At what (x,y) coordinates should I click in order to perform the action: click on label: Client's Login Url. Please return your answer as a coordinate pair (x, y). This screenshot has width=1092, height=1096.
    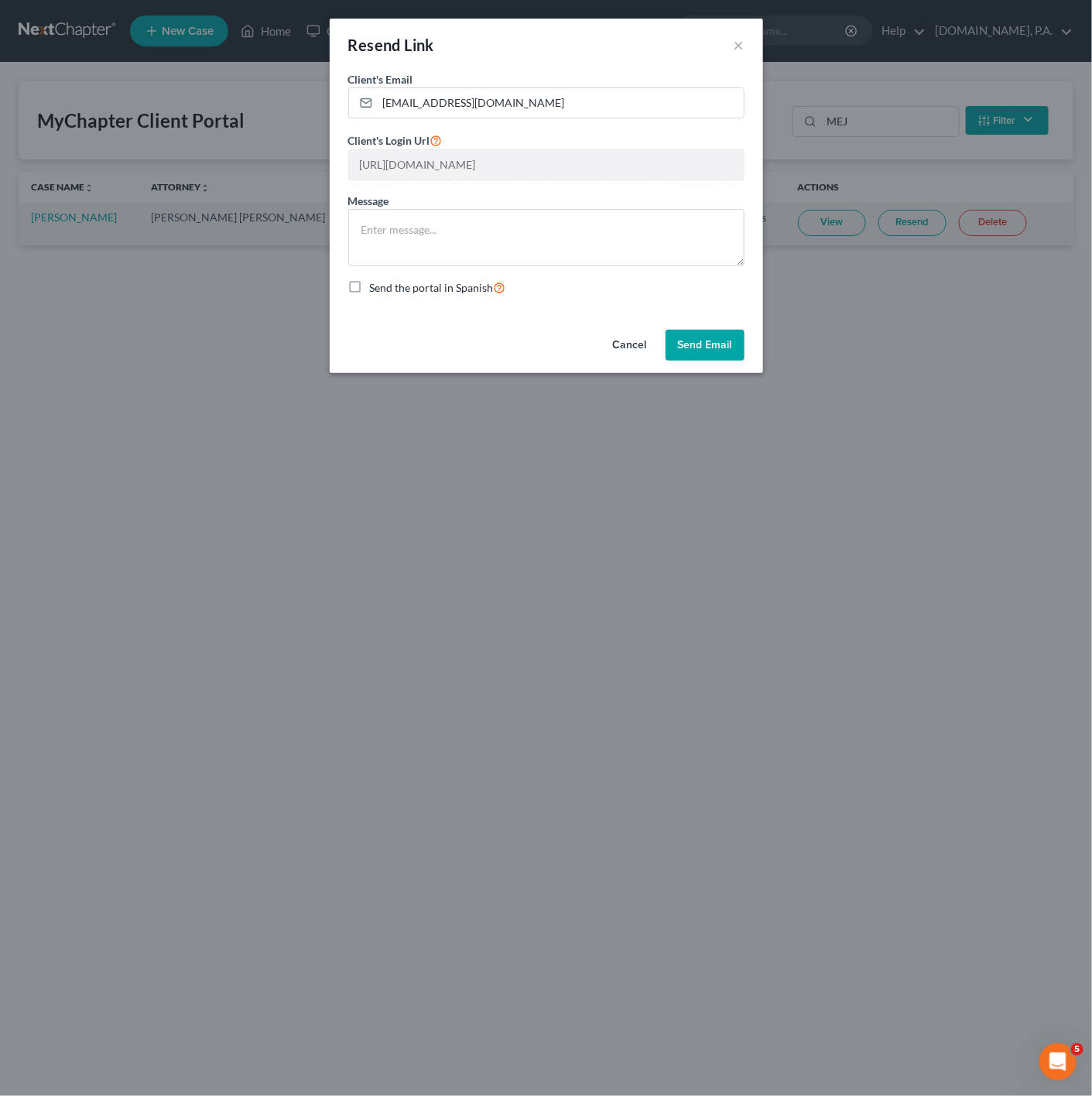
    Looking at the image, I should click on (395, 140).